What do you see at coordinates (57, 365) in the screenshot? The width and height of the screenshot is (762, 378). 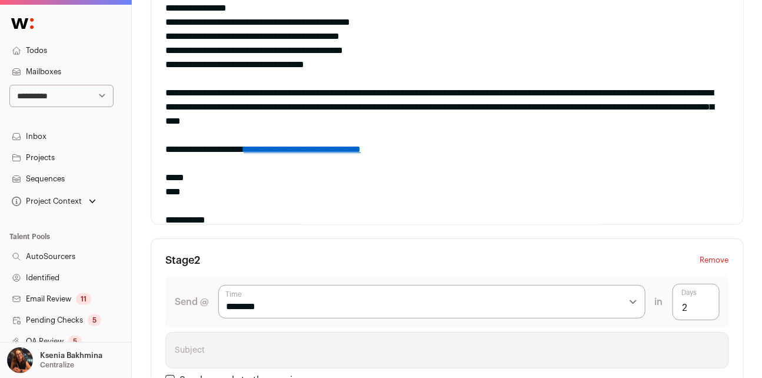 I see `p: Centralize` at bounding box center [57, 365].